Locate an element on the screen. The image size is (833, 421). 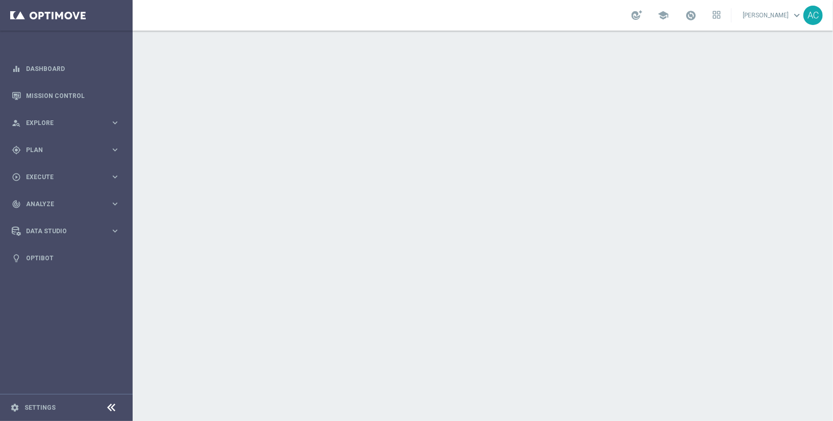
button: play_circle_outline Execute keyboard_arrow_right is located at coordinates (66, 177).